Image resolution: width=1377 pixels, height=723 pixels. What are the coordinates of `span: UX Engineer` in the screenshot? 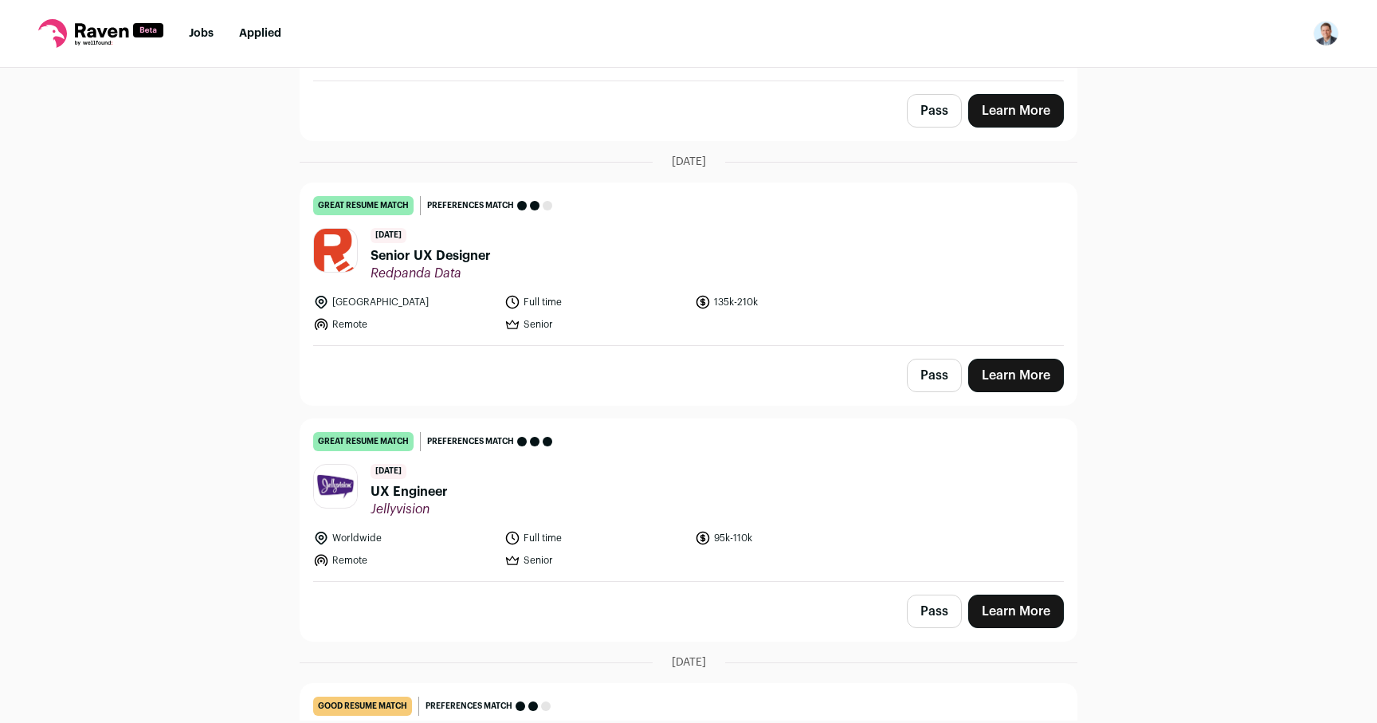 It's located at (409, 492).